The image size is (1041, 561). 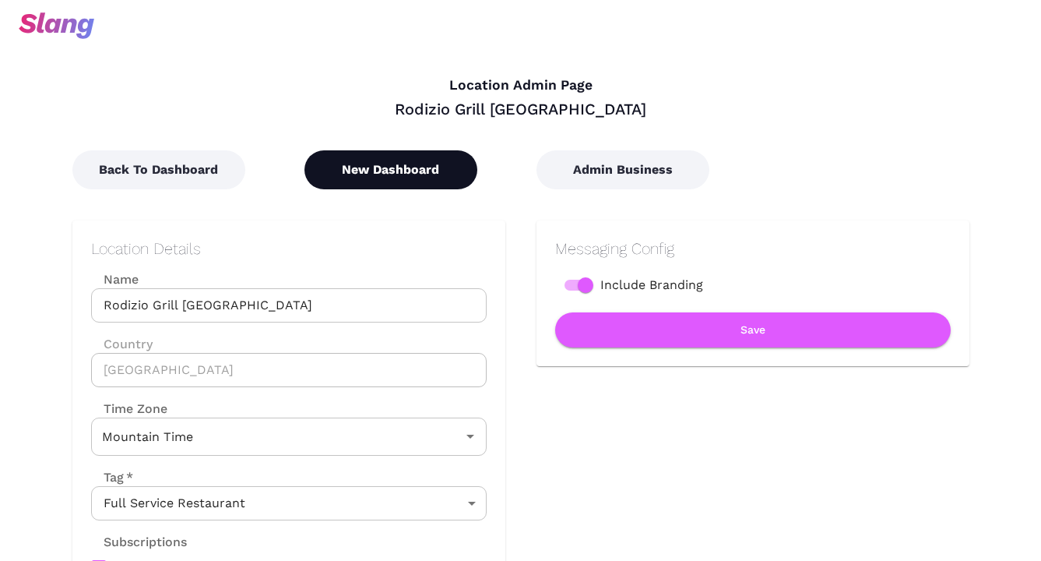 What do you see at coordinates (391, 170) in the screenshot?
I see `button: New Dashboard` at bounding box center [391, 170].